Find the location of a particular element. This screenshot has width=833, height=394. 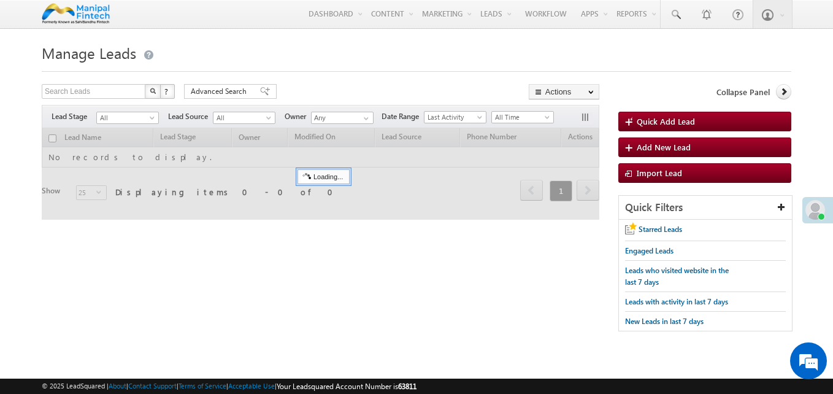

span: Manage Leads is located at coordinates (89, 53).